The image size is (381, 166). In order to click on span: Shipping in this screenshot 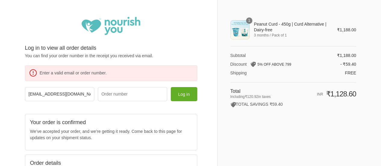, I will do `click(238, 73)`.